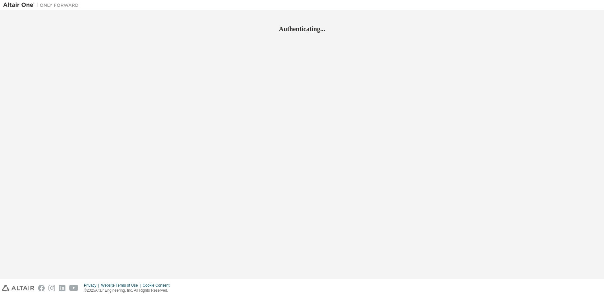  Describe the element at coordinates (129, 291) in the screenshot. I see `p: © 2025 Altair Engineering, Inc. All Rights Reserved.` at that location.